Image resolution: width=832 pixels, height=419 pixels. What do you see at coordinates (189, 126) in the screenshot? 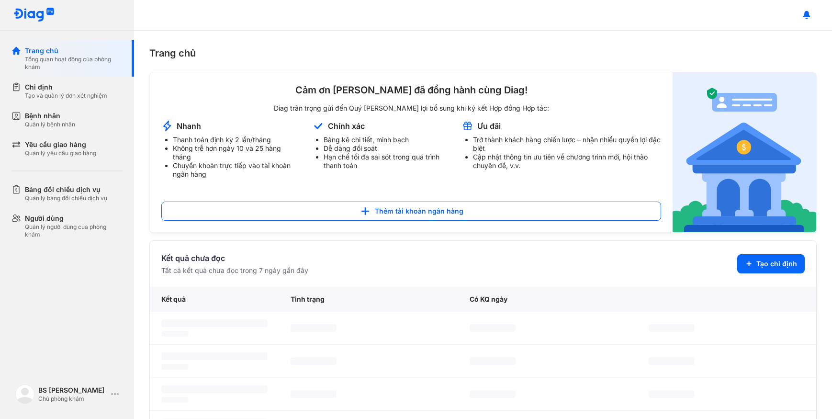
I see `div: Nhanh` at bounding box center [189, 126].